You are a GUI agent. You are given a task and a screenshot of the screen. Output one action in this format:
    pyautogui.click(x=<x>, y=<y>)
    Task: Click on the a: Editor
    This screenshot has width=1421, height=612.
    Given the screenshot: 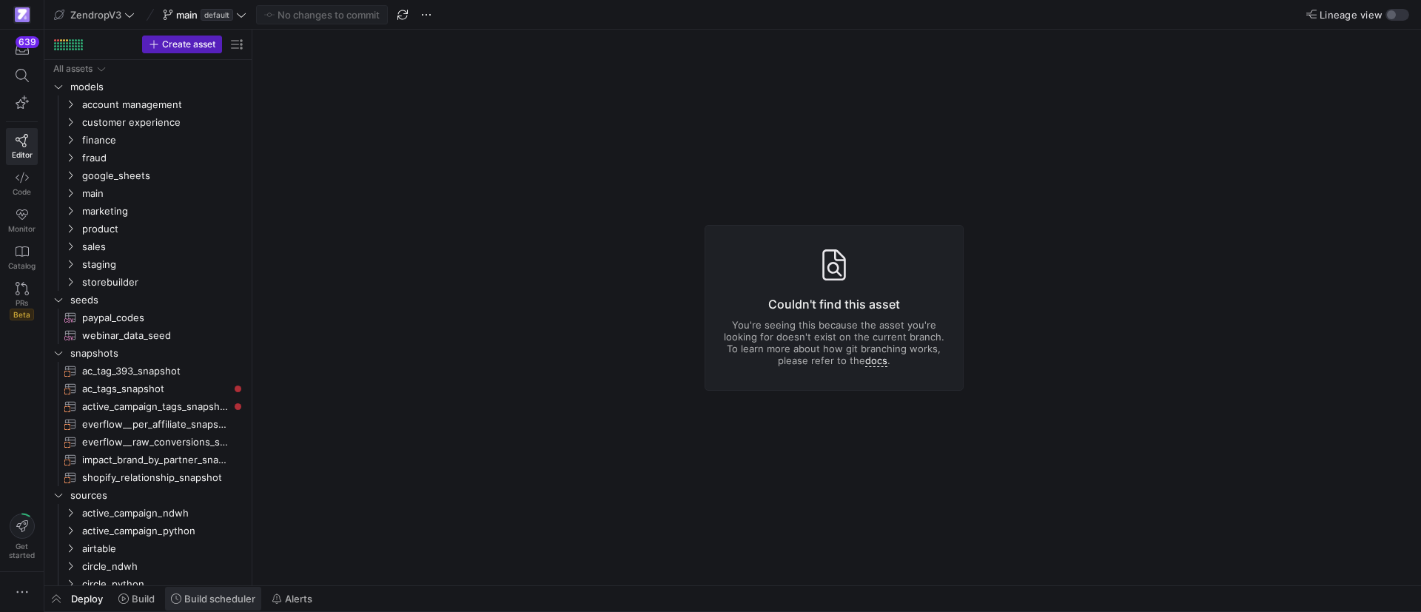 What is the action you would take?
    pyautogui.click(x=21, y=147)
    